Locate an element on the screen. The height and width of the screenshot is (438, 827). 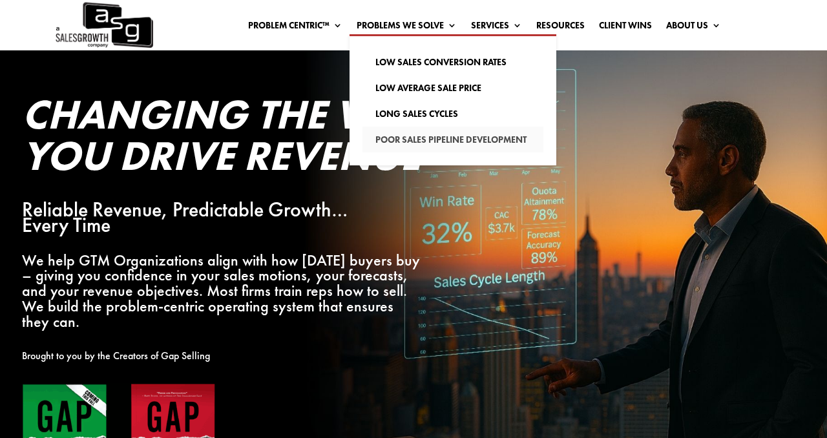
a: About Us is located at coordinates (694, 28).